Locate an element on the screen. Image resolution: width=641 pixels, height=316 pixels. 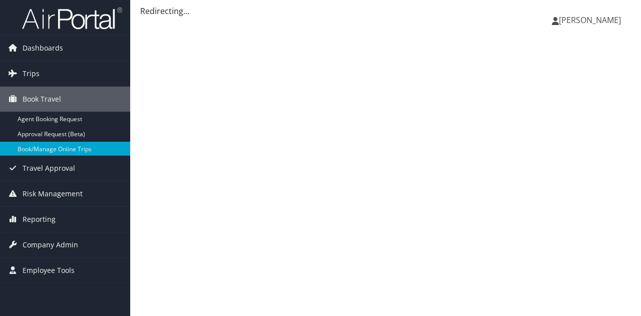
span: Risk Management is located at coordinates (53, 194).